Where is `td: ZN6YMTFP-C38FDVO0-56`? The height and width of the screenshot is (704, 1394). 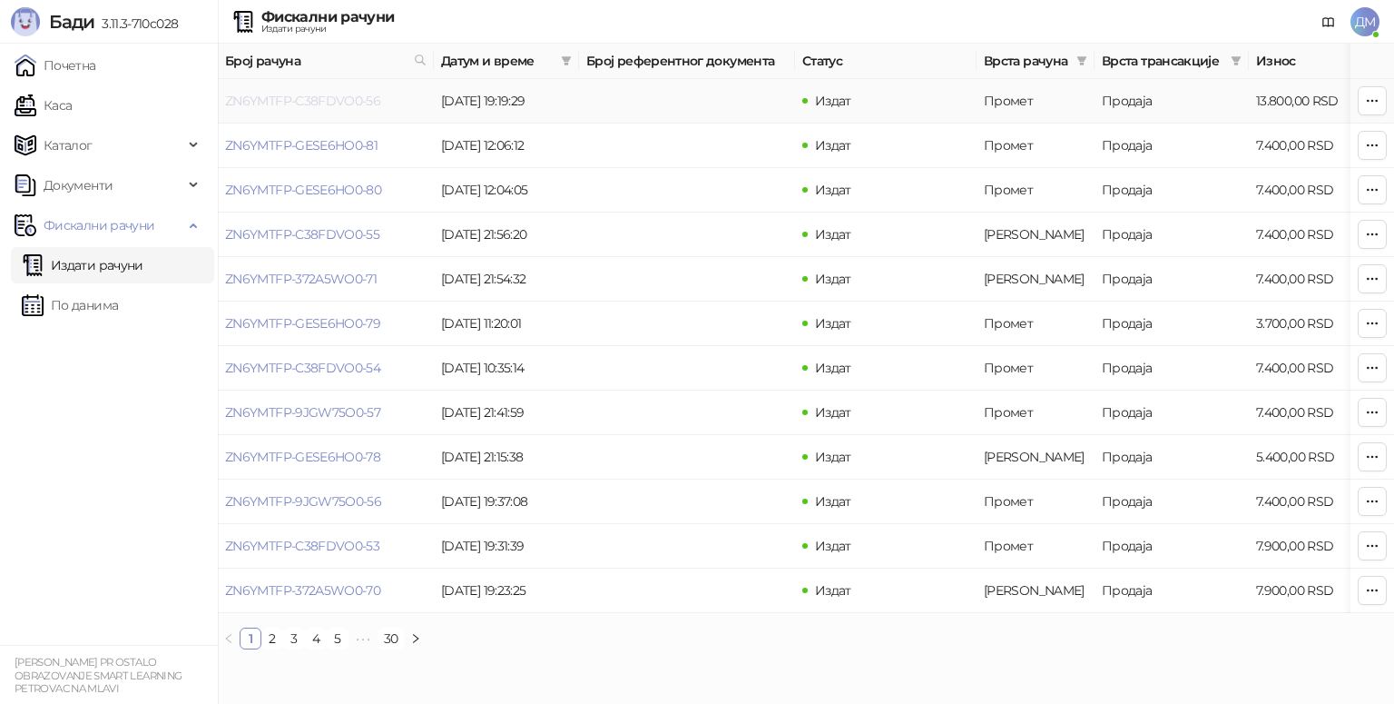
td: ZN6YMTFP-C38FDVO0-56 is located at coordinates (326, 101).